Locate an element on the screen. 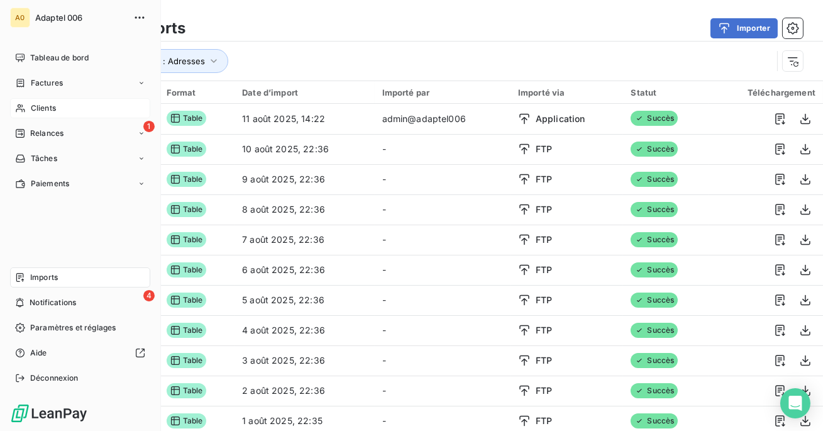 The height and width of the screenshot is (431, 823). div: Téléchargement is located at coordinates (766, 92).